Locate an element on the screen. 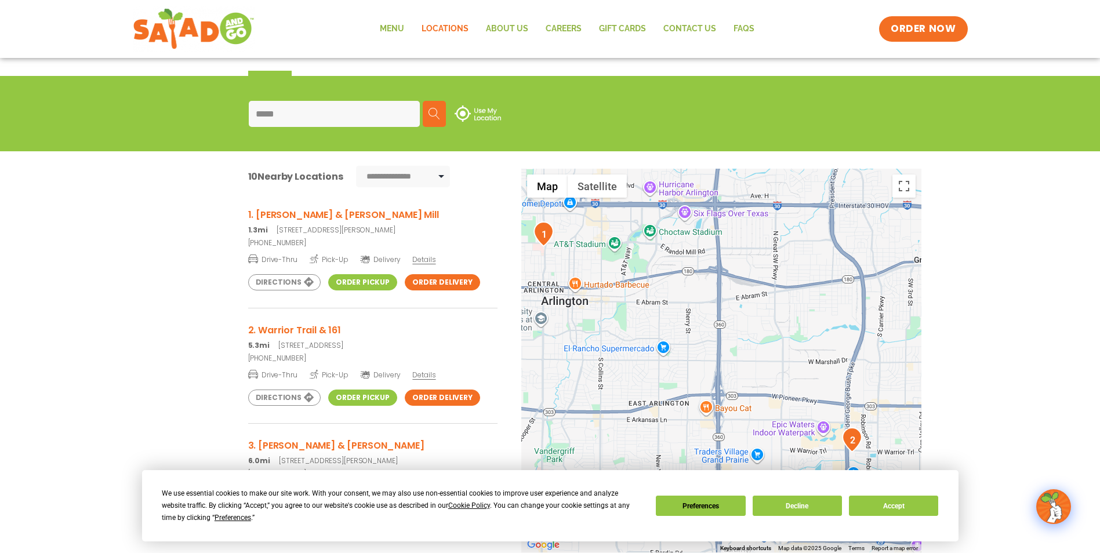 The image size is (1100, 553). img: use-location.svg is located at coordinates (478, 114).